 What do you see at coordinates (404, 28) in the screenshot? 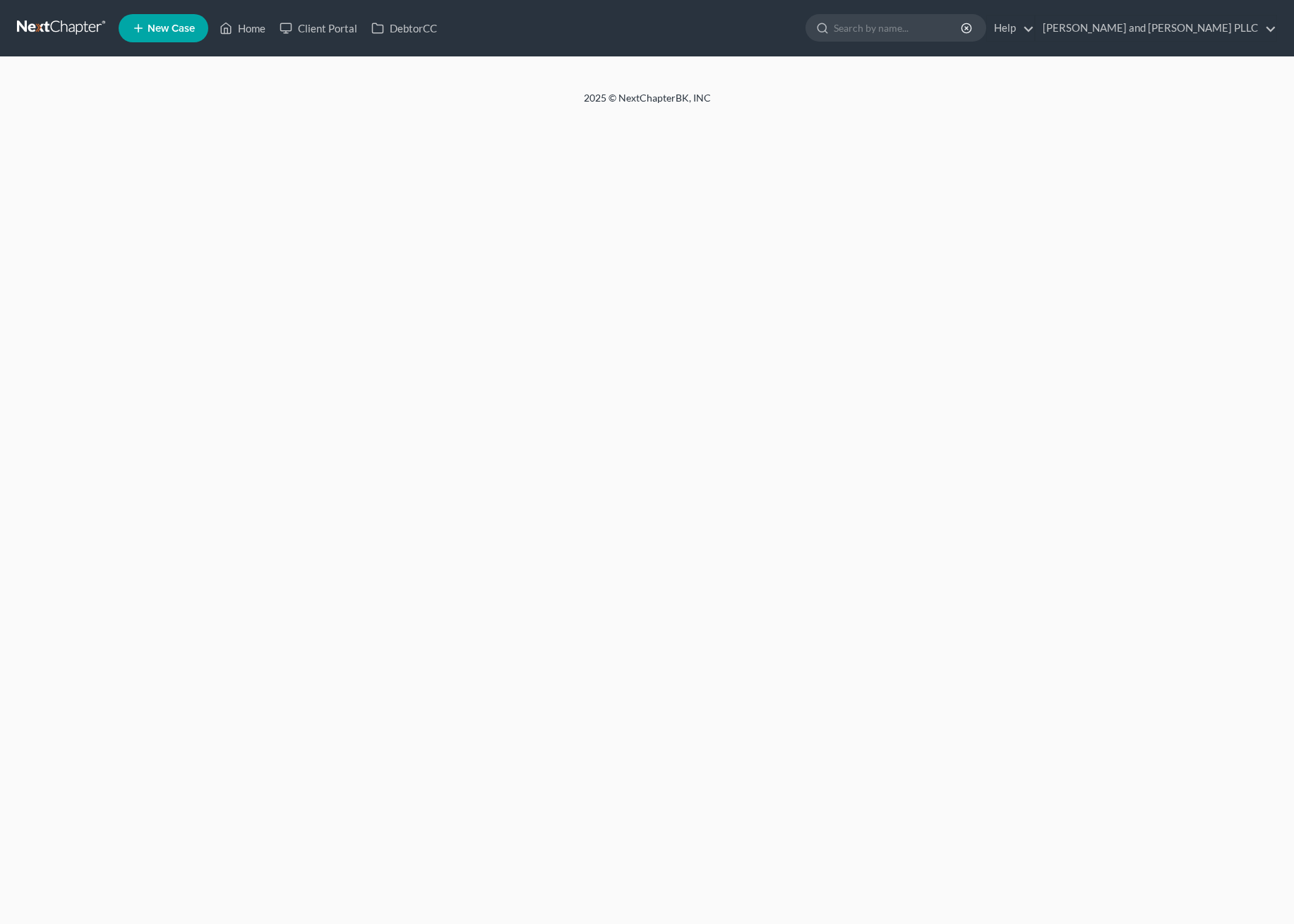
I see `a: DebtorCC` at bounding box center [404, 28].